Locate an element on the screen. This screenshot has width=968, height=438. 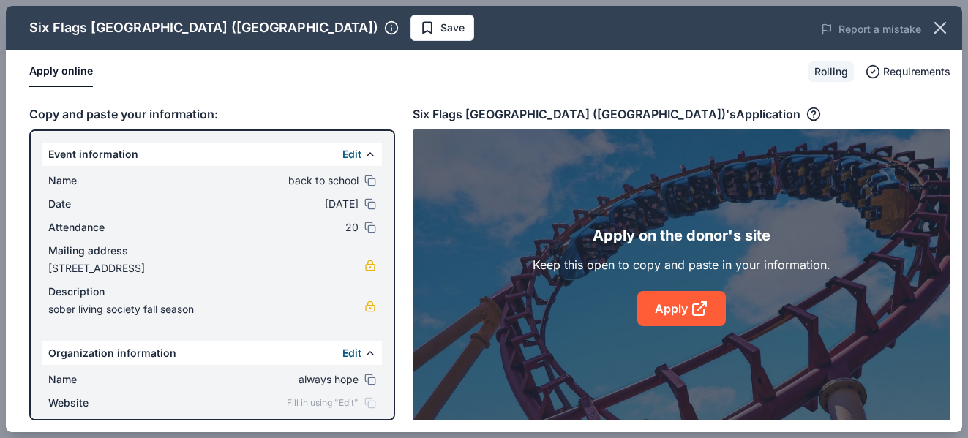
span: EIN is located at coordinates (97, 427).